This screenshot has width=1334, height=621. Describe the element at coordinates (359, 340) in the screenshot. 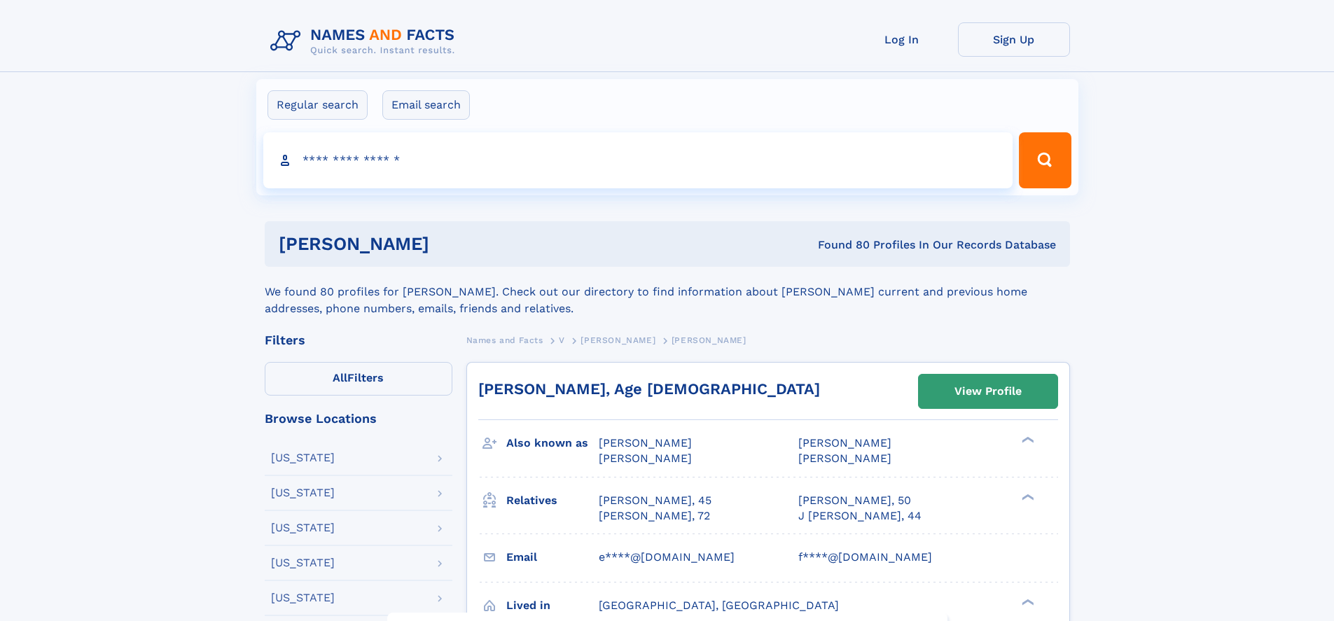

I see `div: Filters` at that location.